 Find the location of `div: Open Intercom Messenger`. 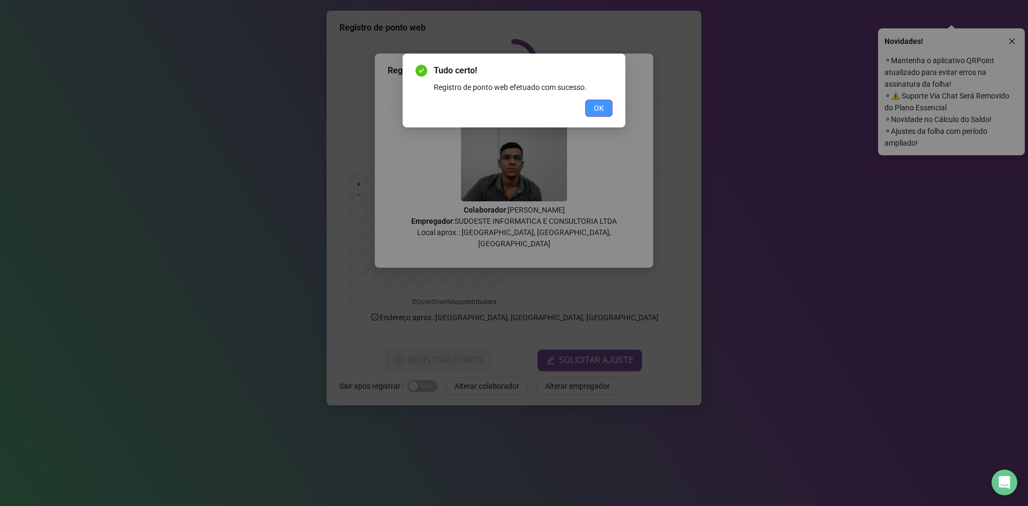

div: Open Intercom Messenger is located at coordinates (1004, 482).